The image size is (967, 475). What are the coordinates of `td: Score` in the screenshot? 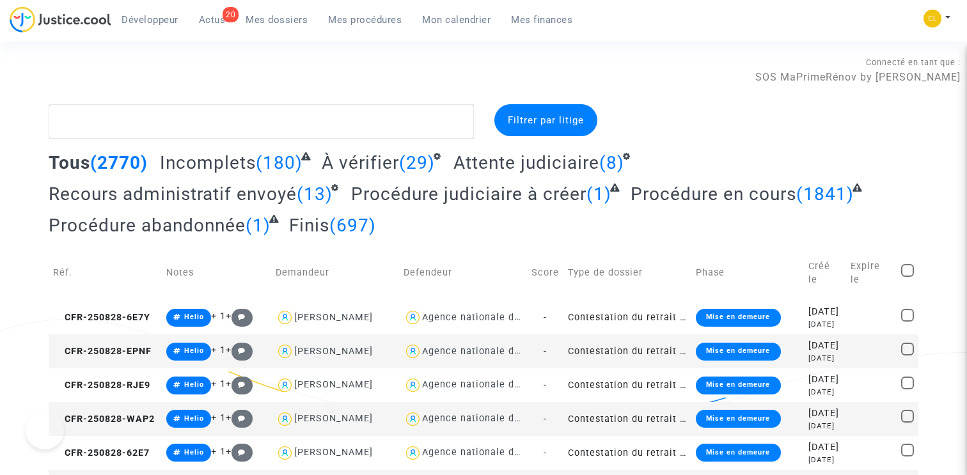 It's located at (545, 273).